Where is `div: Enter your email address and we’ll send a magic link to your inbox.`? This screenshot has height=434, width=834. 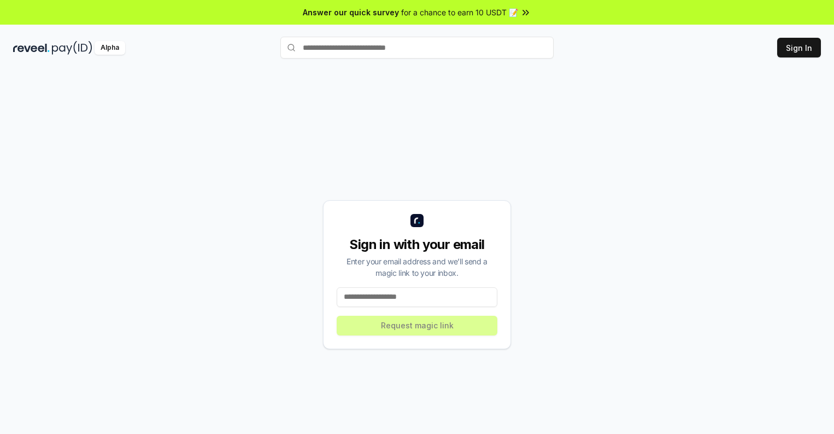
div: Enter your email address and we’ll send a magic link to your inbox. is located at coordinates (417, 267).